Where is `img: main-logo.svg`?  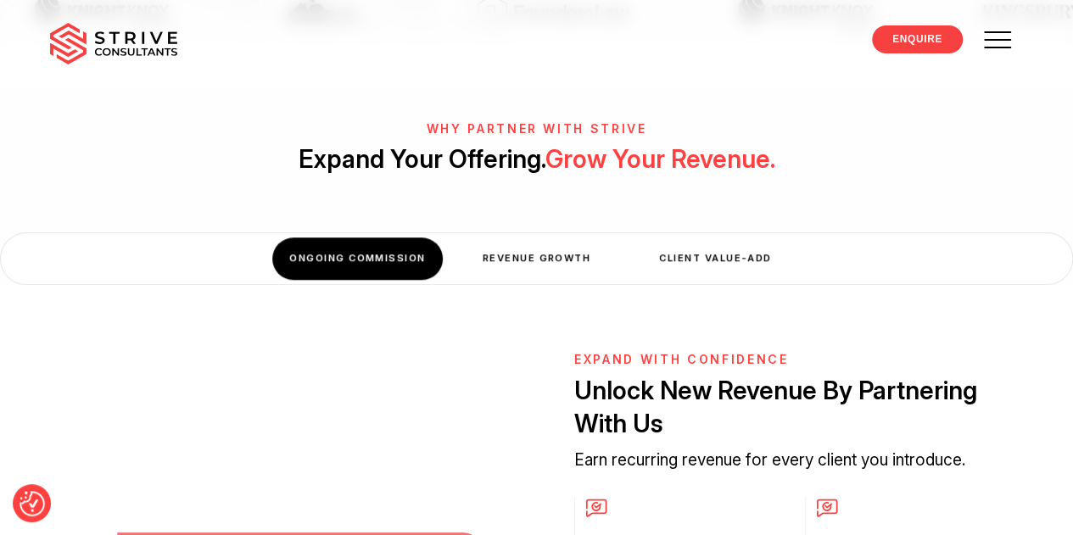
img: main-logo.svg is located at coordinates (114, 44).